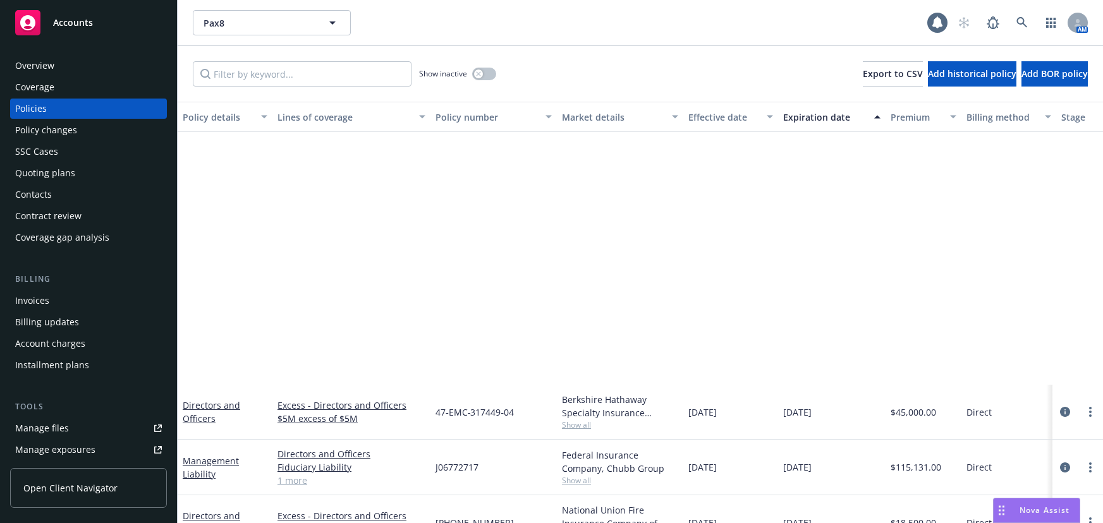  Describe the element at coordinates (62, 238) in the screenshot. I see `div: Coverage gap analysis` at that location.